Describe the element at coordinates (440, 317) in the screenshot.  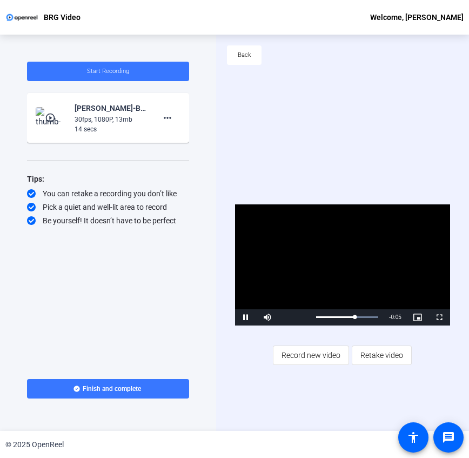
I see `button: Fullscreen` at that location.